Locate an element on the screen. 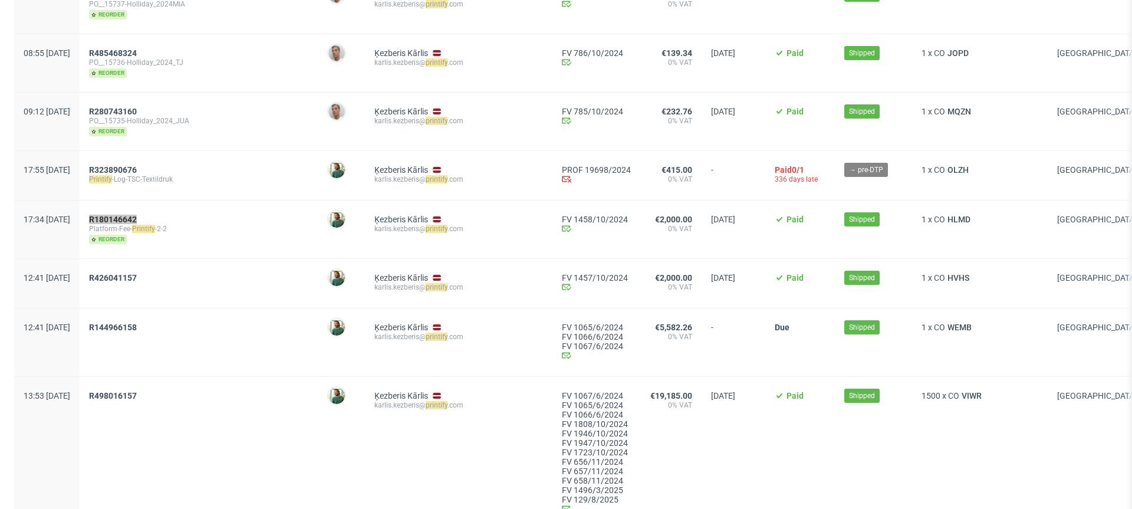  span: → pre-DTP is located at coordinates (866, 170).